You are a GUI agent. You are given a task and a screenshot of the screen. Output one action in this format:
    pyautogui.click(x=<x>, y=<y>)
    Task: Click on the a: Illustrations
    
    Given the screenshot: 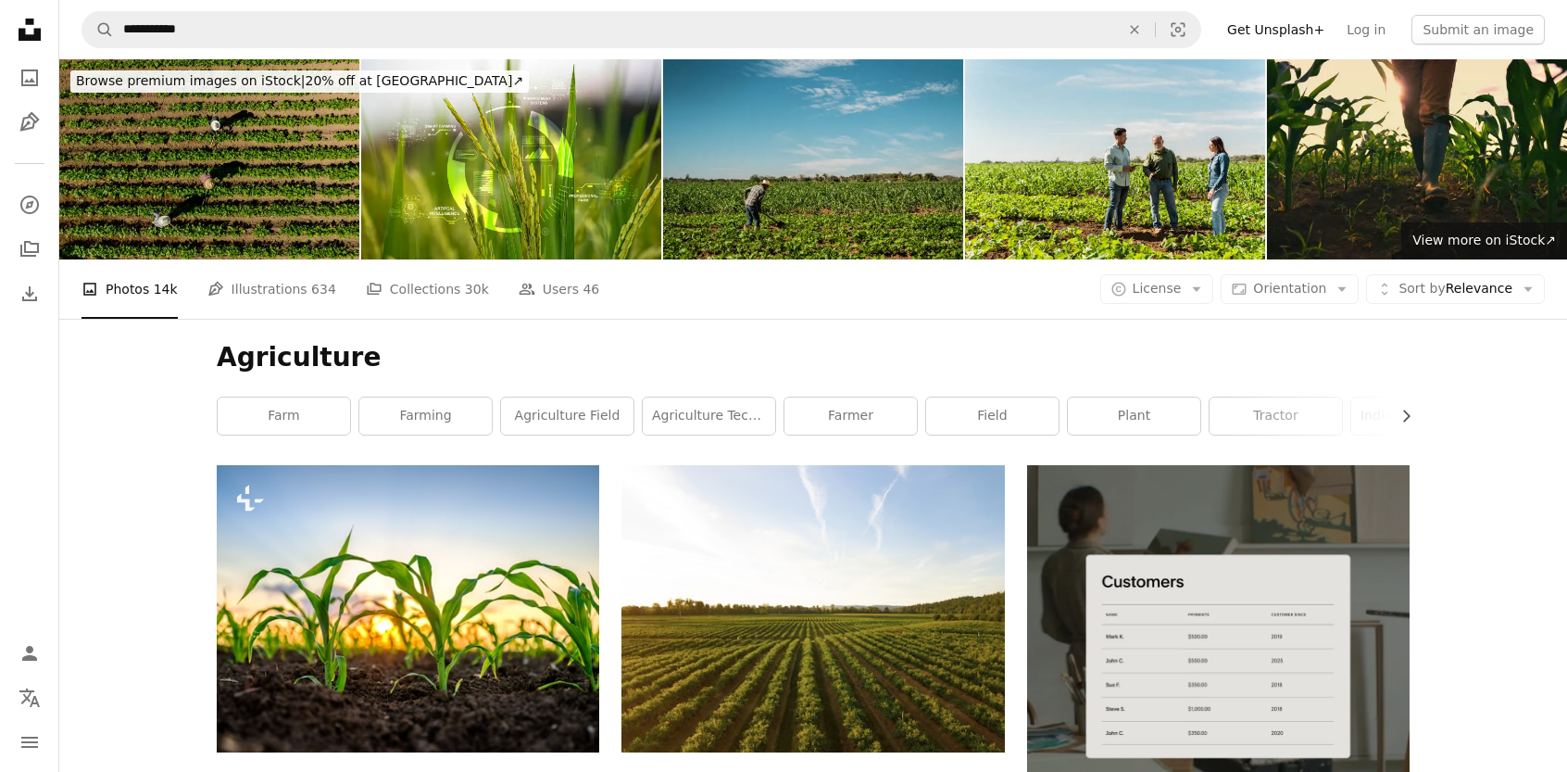 What is the action you would take?
    pyautogui.click(x=30, y=122)
    